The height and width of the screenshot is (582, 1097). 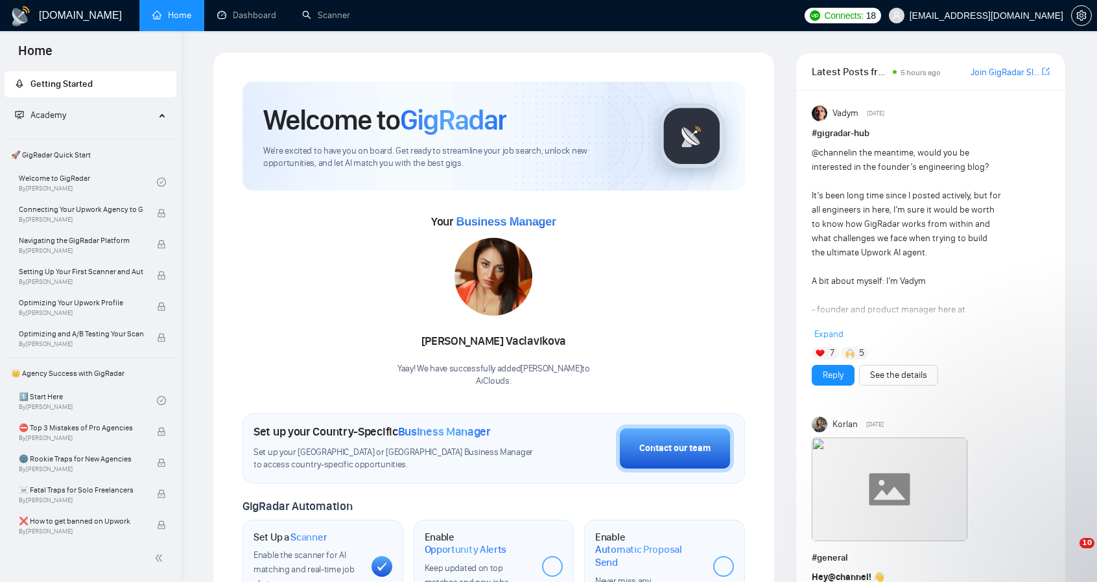 What do you see at coordinates (649, 556) in the screenshot?
I see `span: Automatic Proposal Send` at bounding box center [649, 556].